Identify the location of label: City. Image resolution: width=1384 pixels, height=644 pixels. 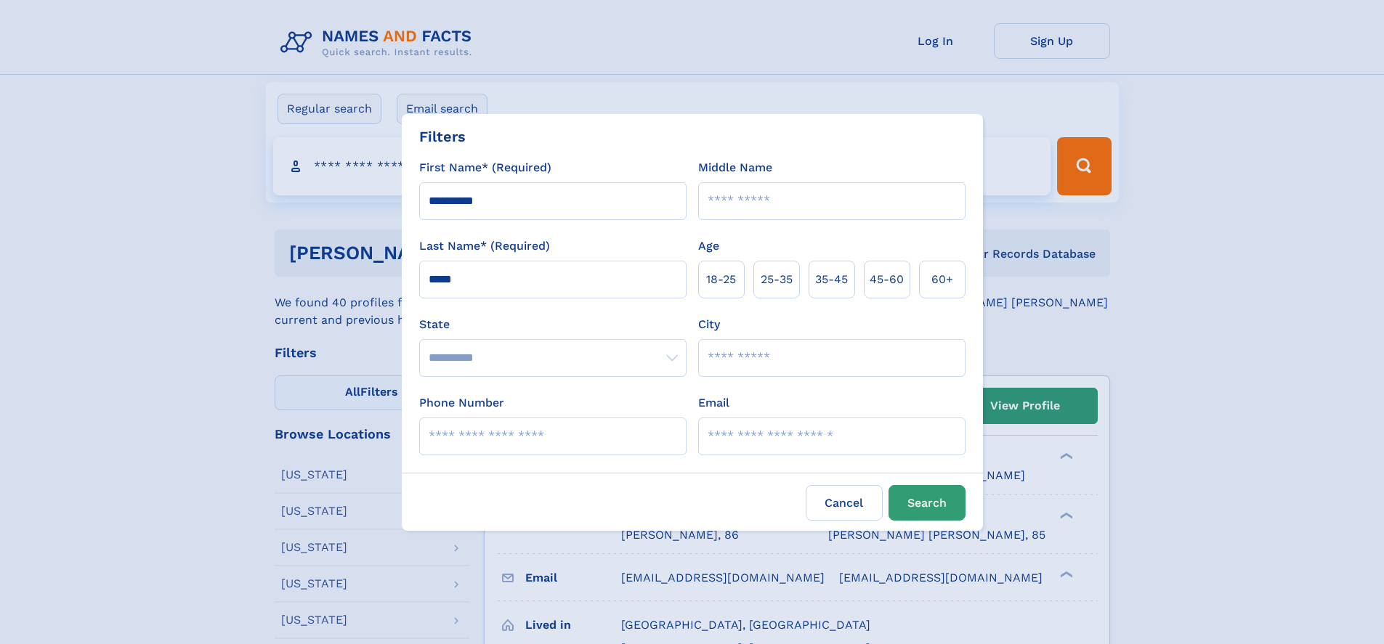
(709, 325).